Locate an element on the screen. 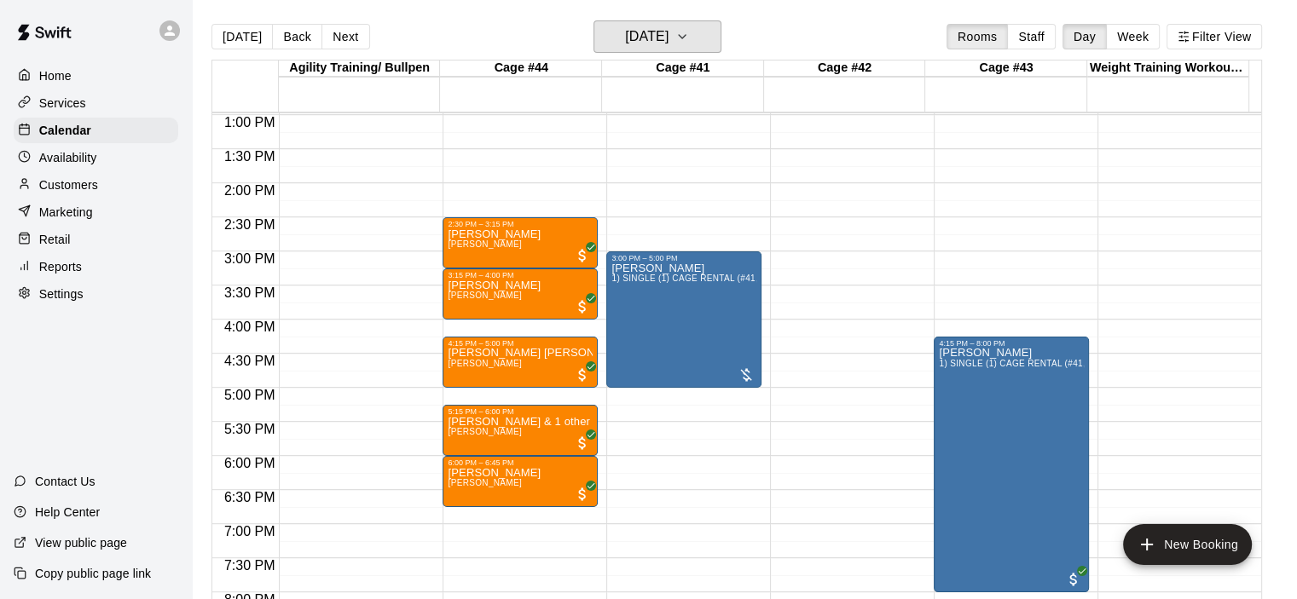  div: 3:00 PM – 5:00 PM: 1) SINGLE (1) CAGE RENTAL (#41,#42,#43) is located at coordinates (684, 320).